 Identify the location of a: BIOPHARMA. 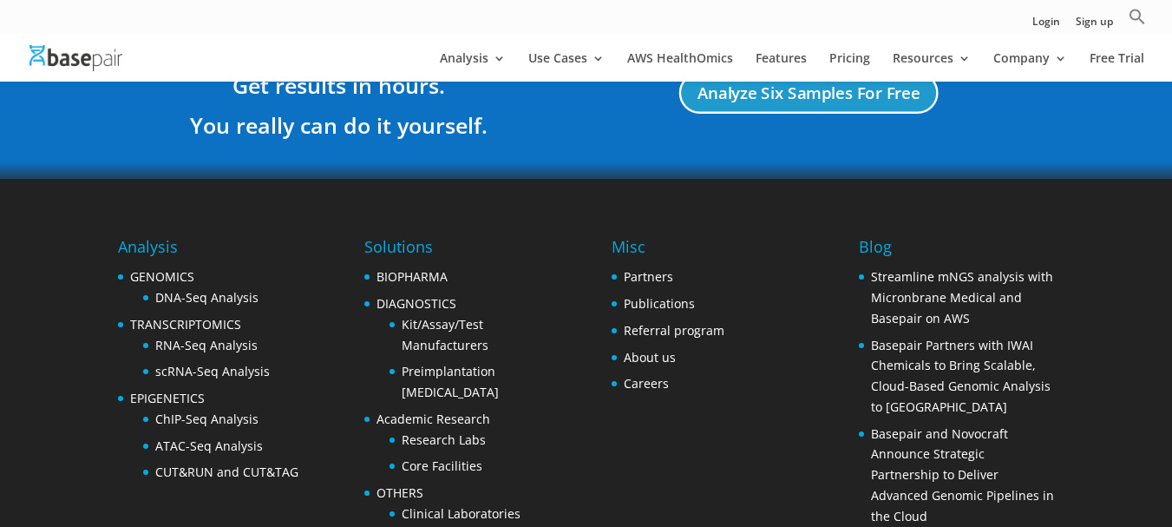
(412, 276).